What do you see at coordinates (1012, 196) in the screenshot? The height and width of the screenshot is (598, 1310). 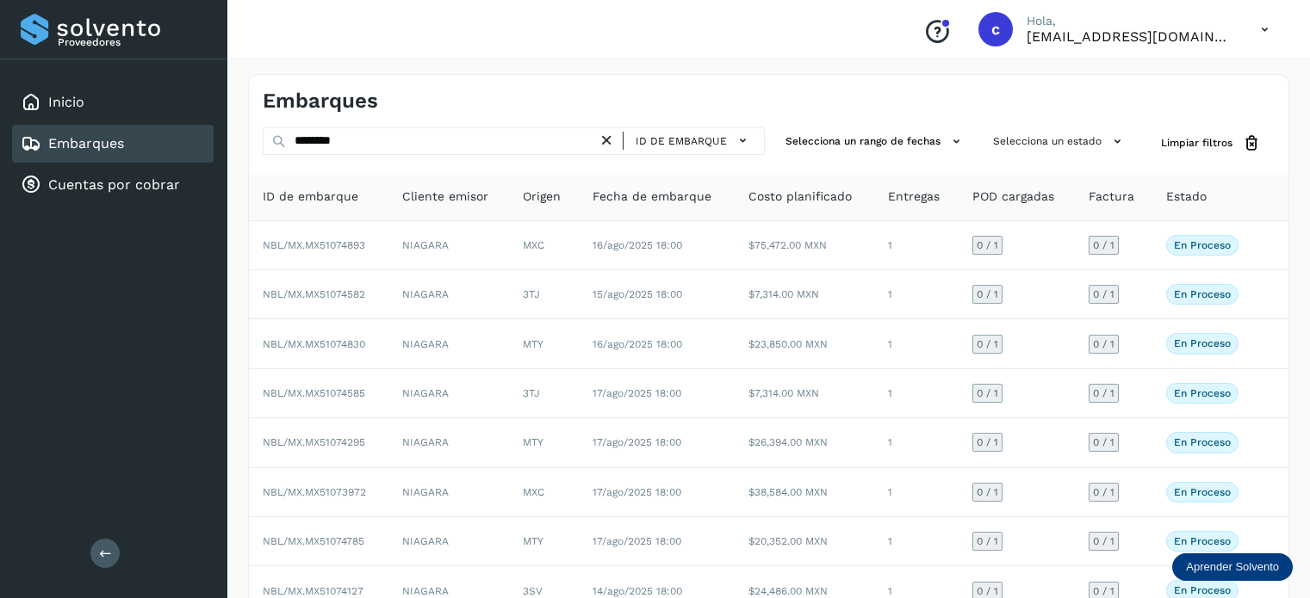 I see `span: POD cargadas` at bounding box center [1012, 196].